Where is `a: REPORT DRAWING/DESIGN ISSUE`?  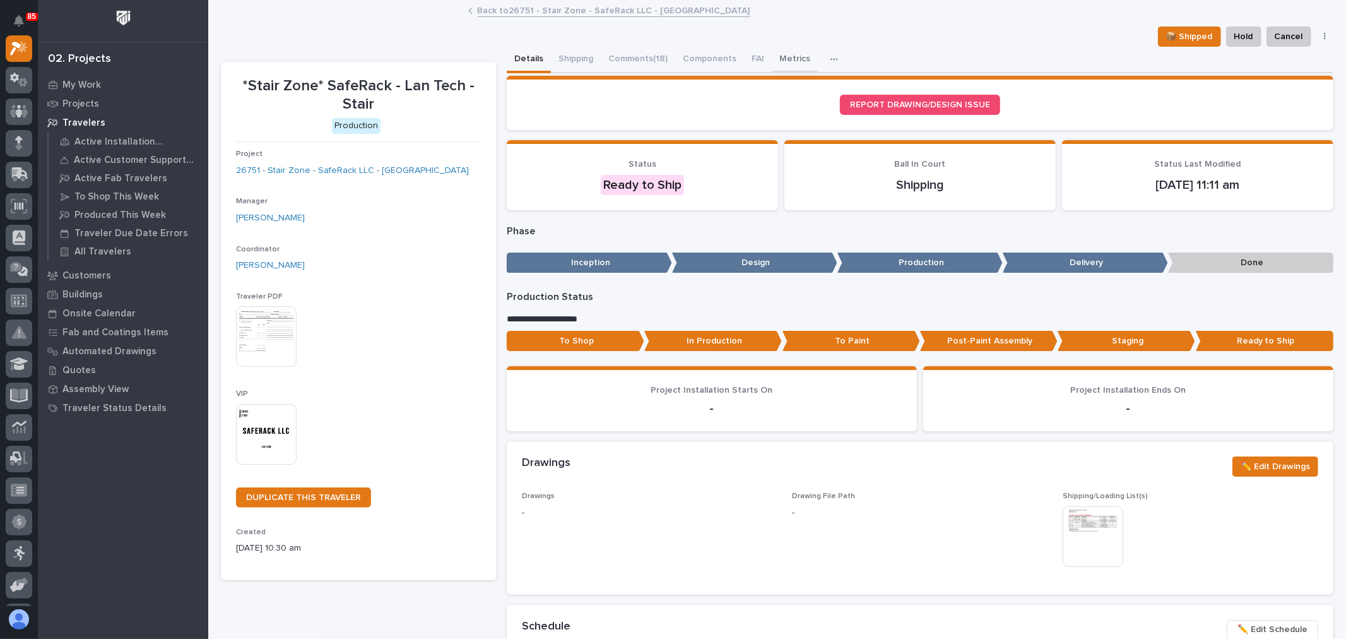 a: REPORT DRAWING/DESIGN ISSUE is located at coordinates (920, 105).